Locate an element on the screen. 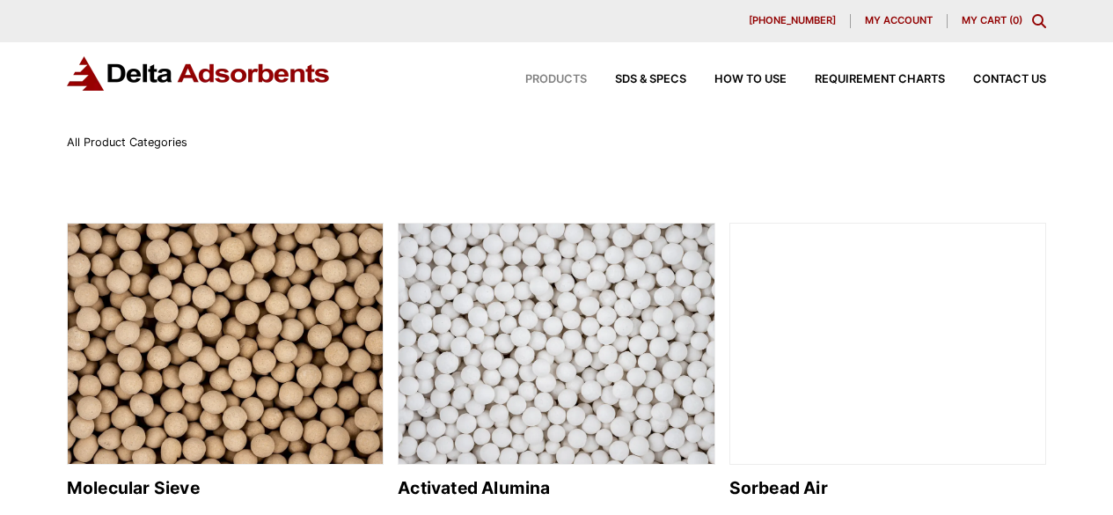 The width and height of the screenshot is (1113, 515). img: Delta Adsorbents is located at coordinates (199, 73).